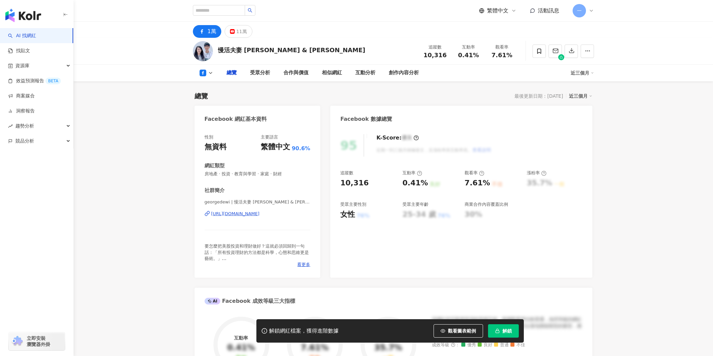 This screenshot has width=713, height=356. I want to click on a: searchAI 找網紅, so click(22, 36).